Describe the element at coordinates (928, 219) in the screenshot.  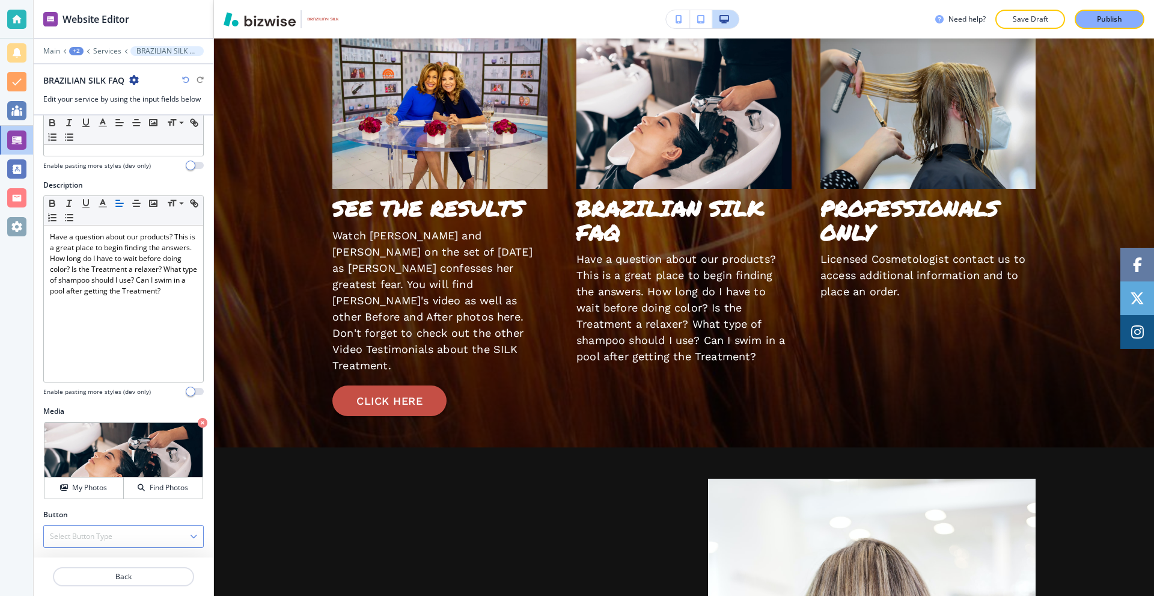
I see `h3: PROFESSIONALS ONLY` at that location.